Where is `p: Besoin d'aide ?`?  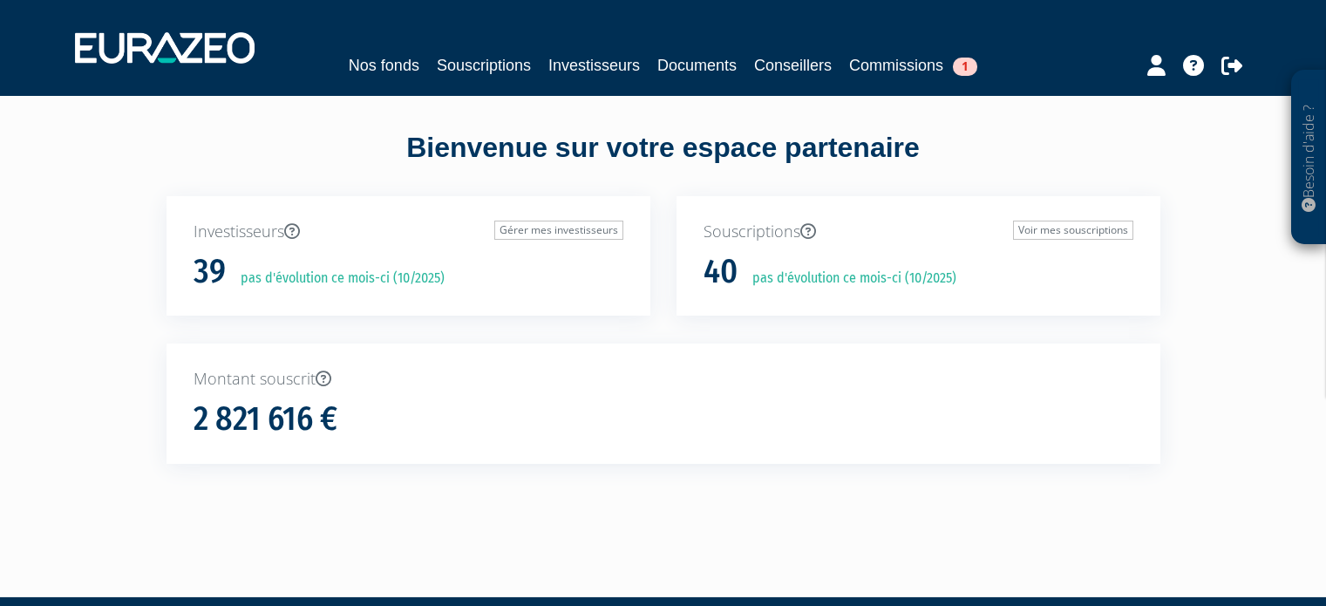 p: Besoin d'aide ? is located at coordinates (1308, 158).